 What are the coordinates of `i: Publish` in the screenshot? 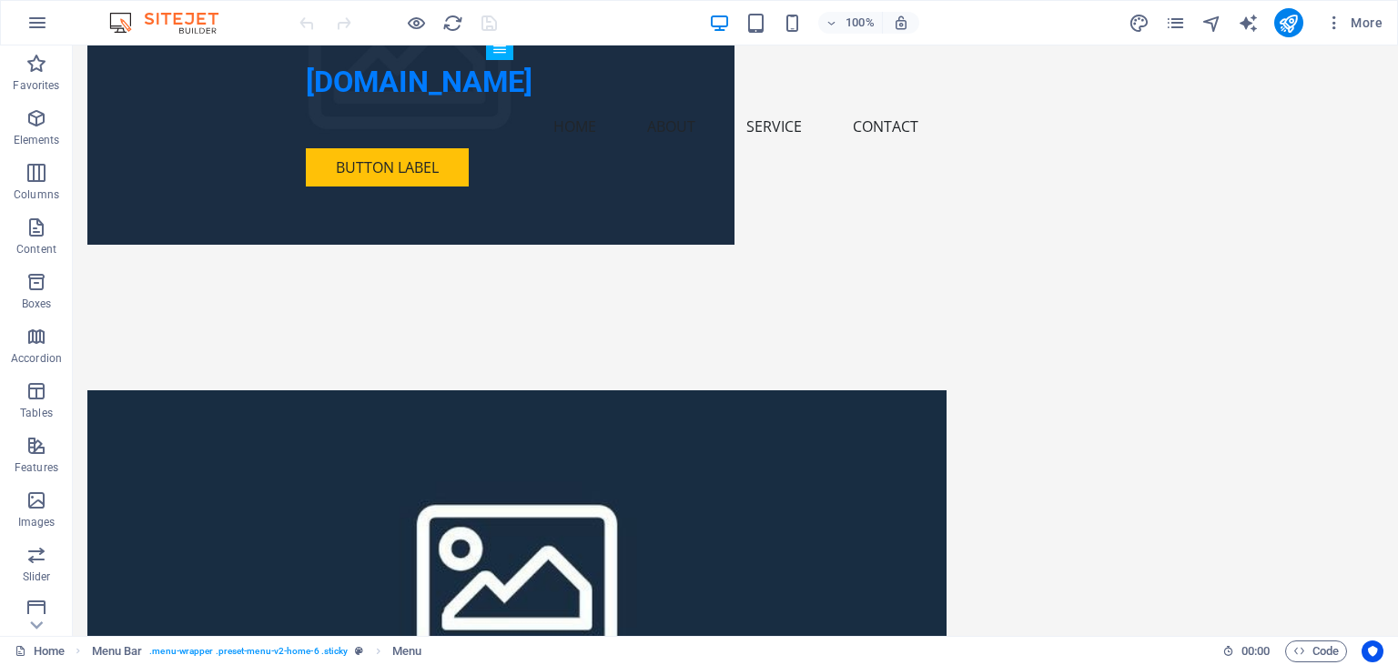 It's located at (1288, 23).